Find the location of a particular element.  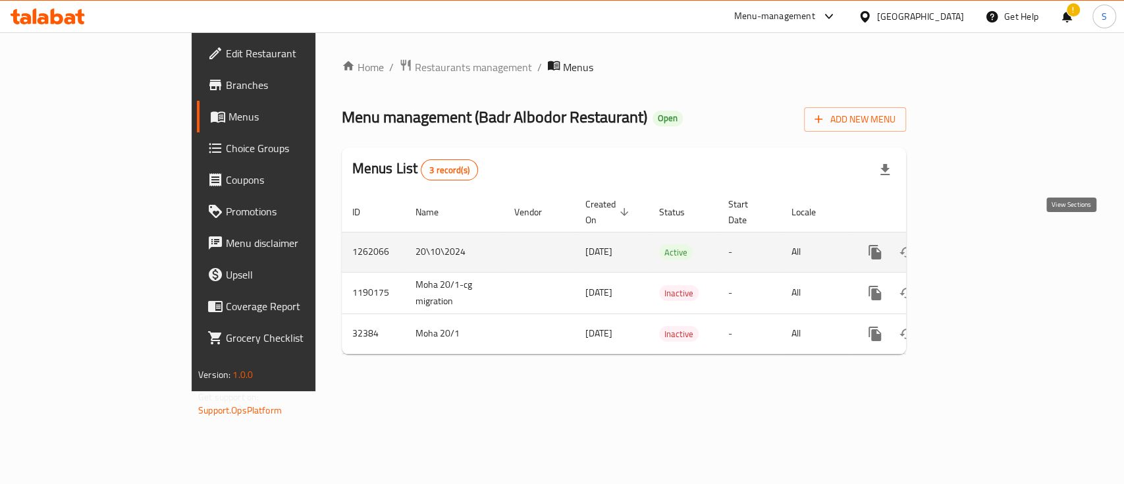

span: Vendor is located at coordinates (536, 212).